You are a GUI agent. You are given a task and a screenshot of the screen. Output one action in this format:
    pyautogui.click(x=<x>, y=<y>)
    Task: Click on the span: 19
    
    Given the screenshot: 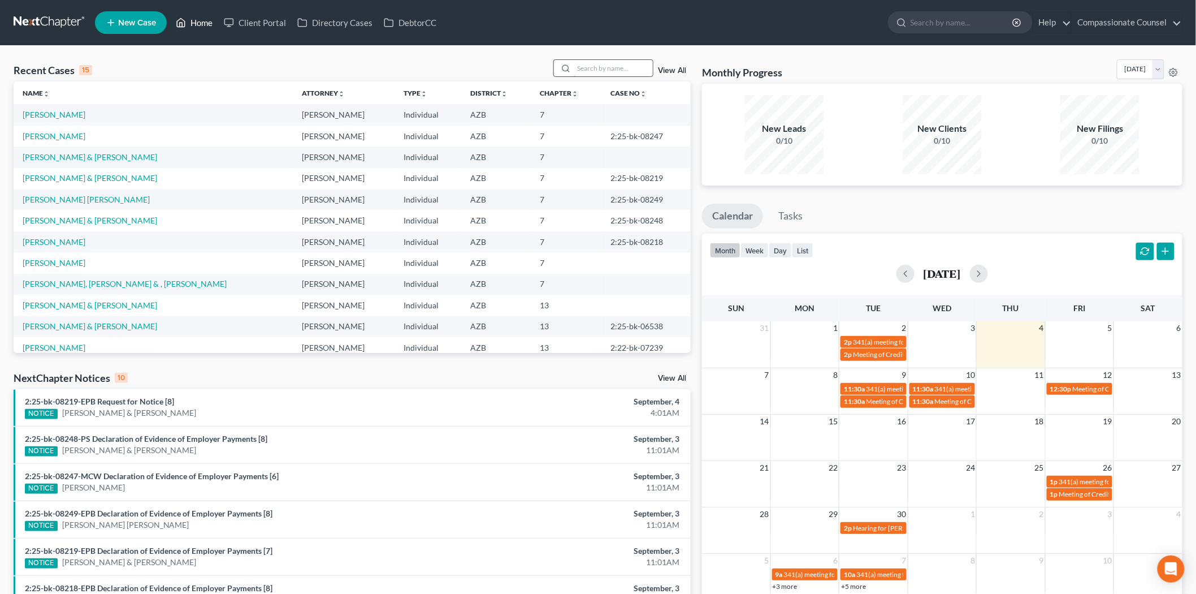 What is the action you would take?
    pyautogui.click(x=1108, y=421)
    